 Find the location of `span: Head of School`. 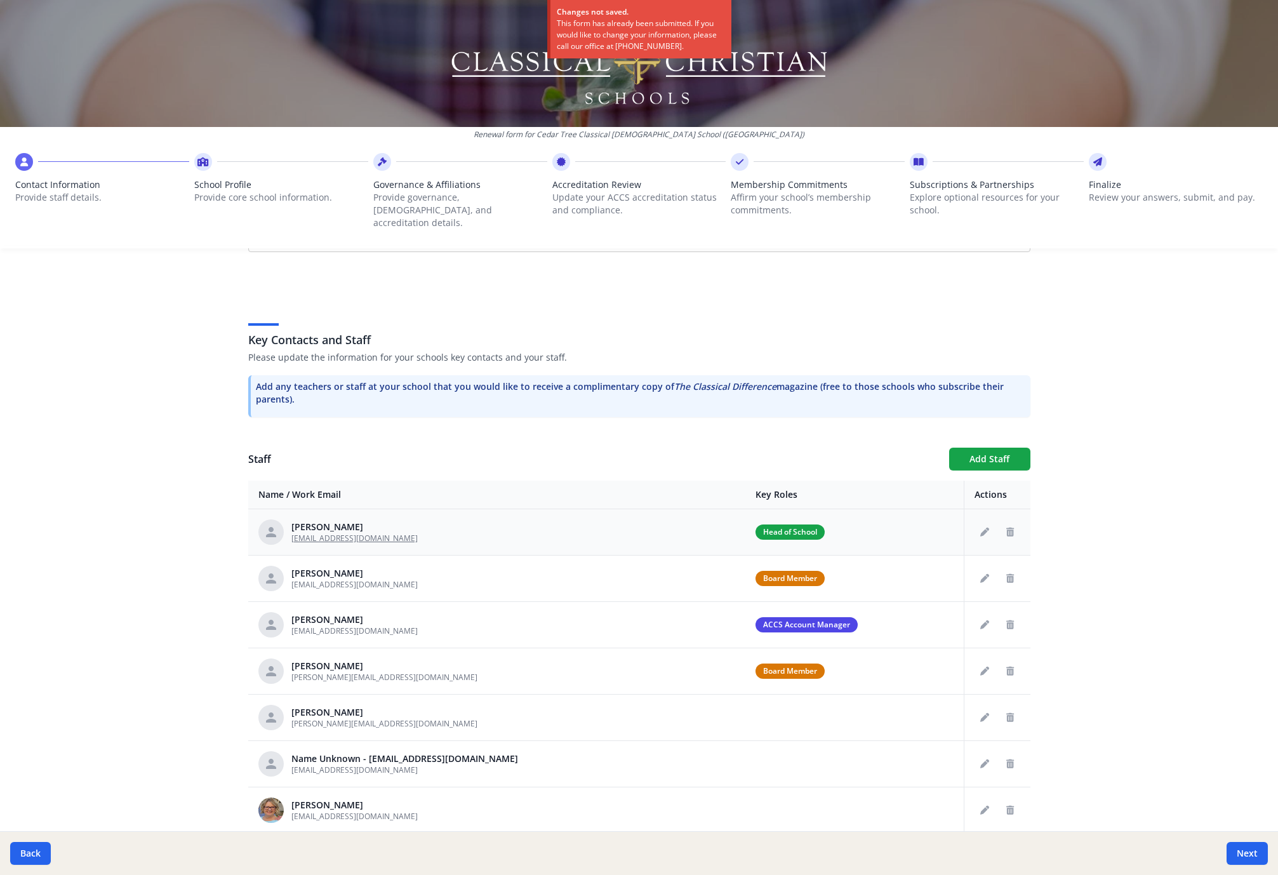

span: Head of School is located at coordinates (790, 532).